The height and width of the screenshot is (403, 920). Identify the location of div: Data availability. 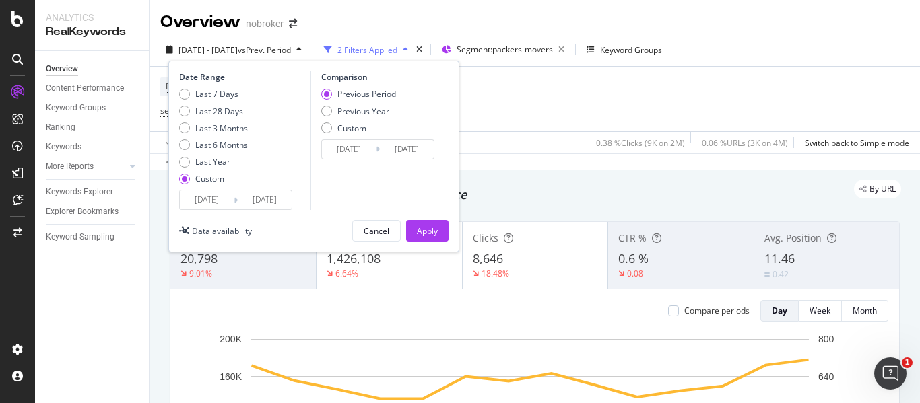
(222, 231).